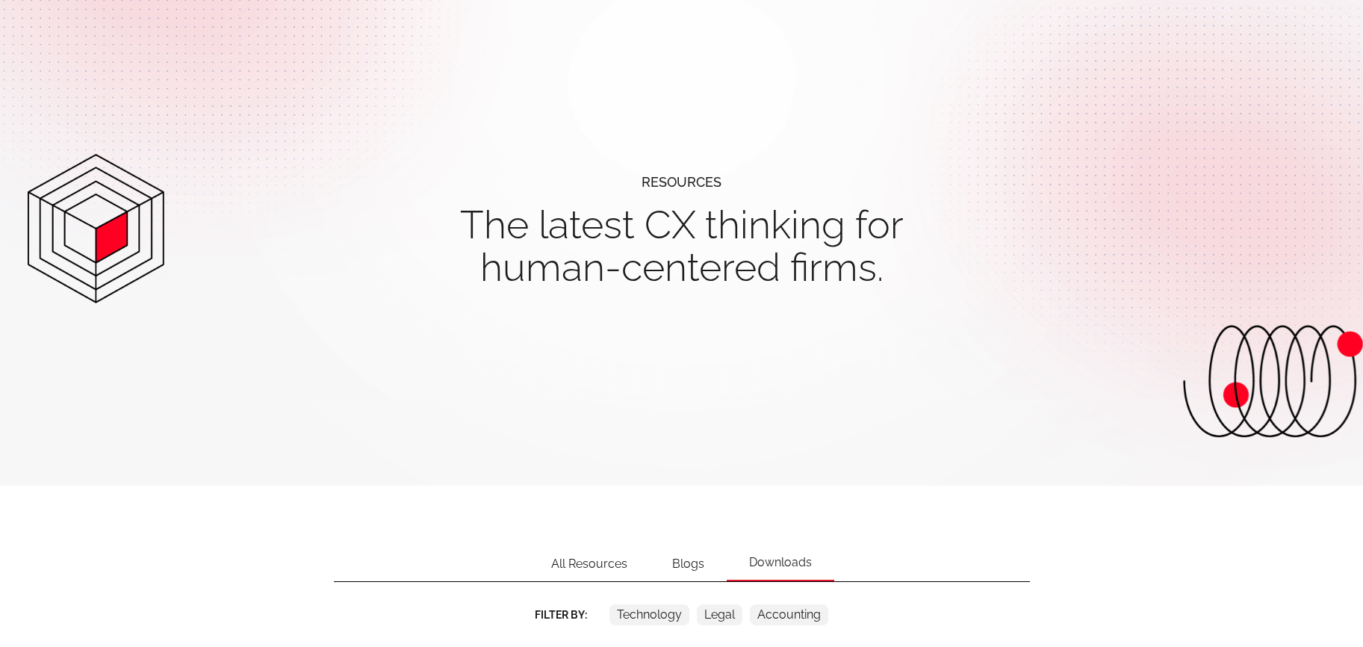 This screenshot has height=647, width=1363. I want to click on div: Legal, so click(719, 615).